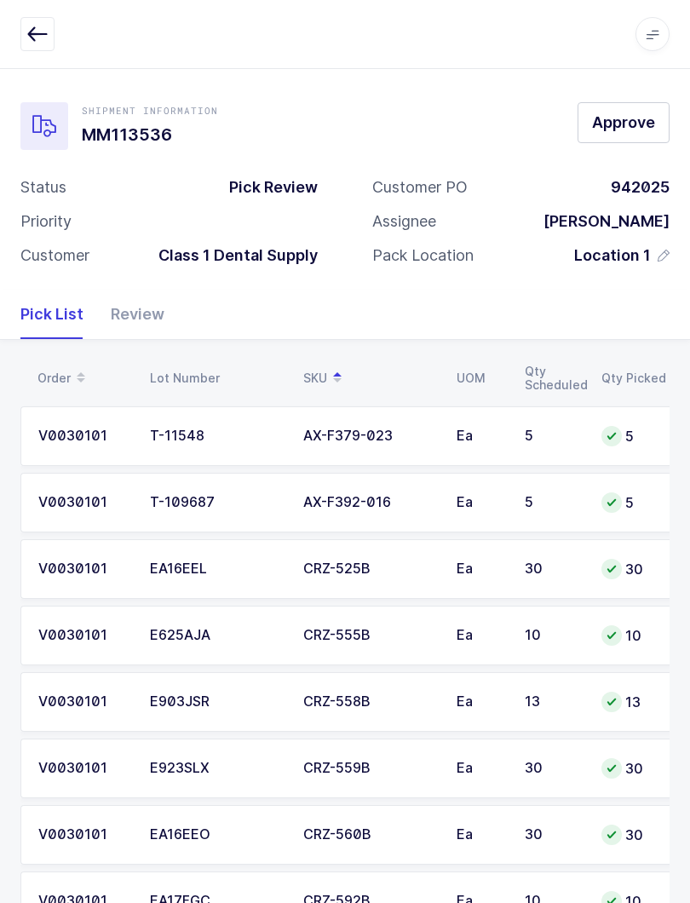  I want to click on div: EA16EEO, so click(216, 835).